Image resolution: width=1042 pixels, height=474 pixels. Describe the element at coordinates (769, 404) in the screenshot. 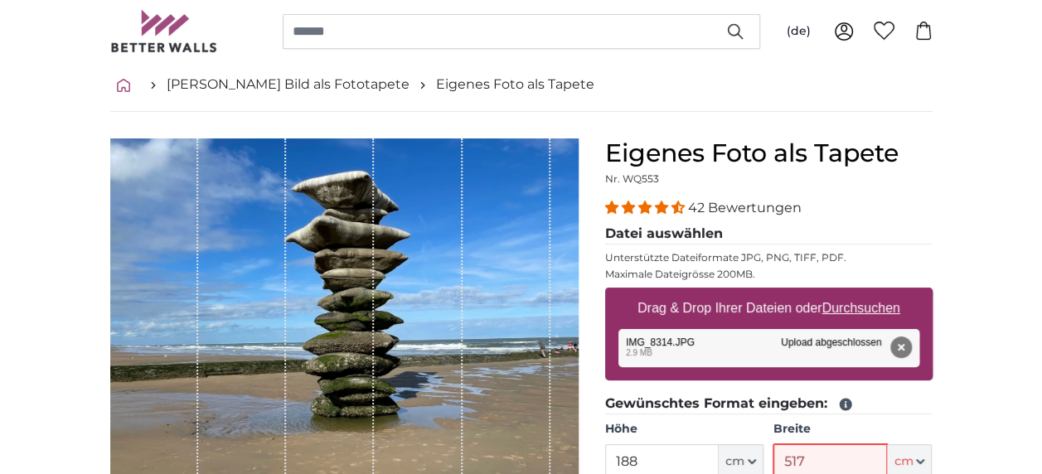

I see `legend: Gewünschtes Format eingeben:` at that location.